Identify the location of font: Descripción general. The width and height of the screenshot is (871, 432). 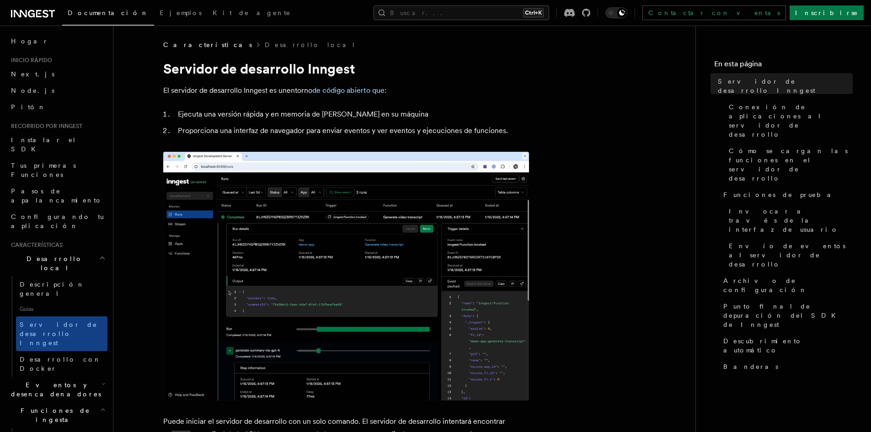
(52, 289).